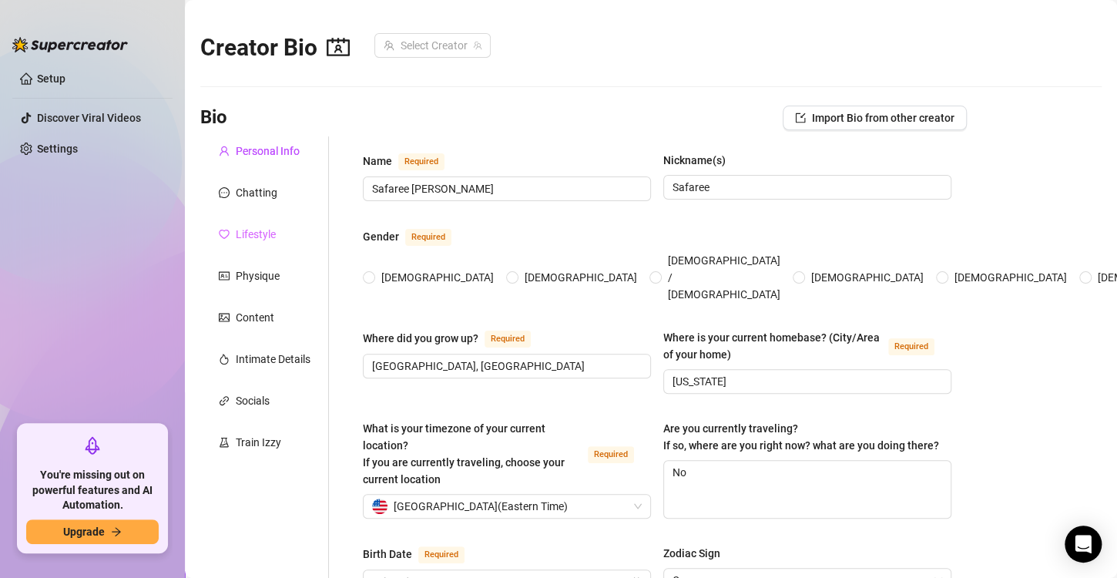  I want to click on div: Zodiac Sign, so click(692, 553).